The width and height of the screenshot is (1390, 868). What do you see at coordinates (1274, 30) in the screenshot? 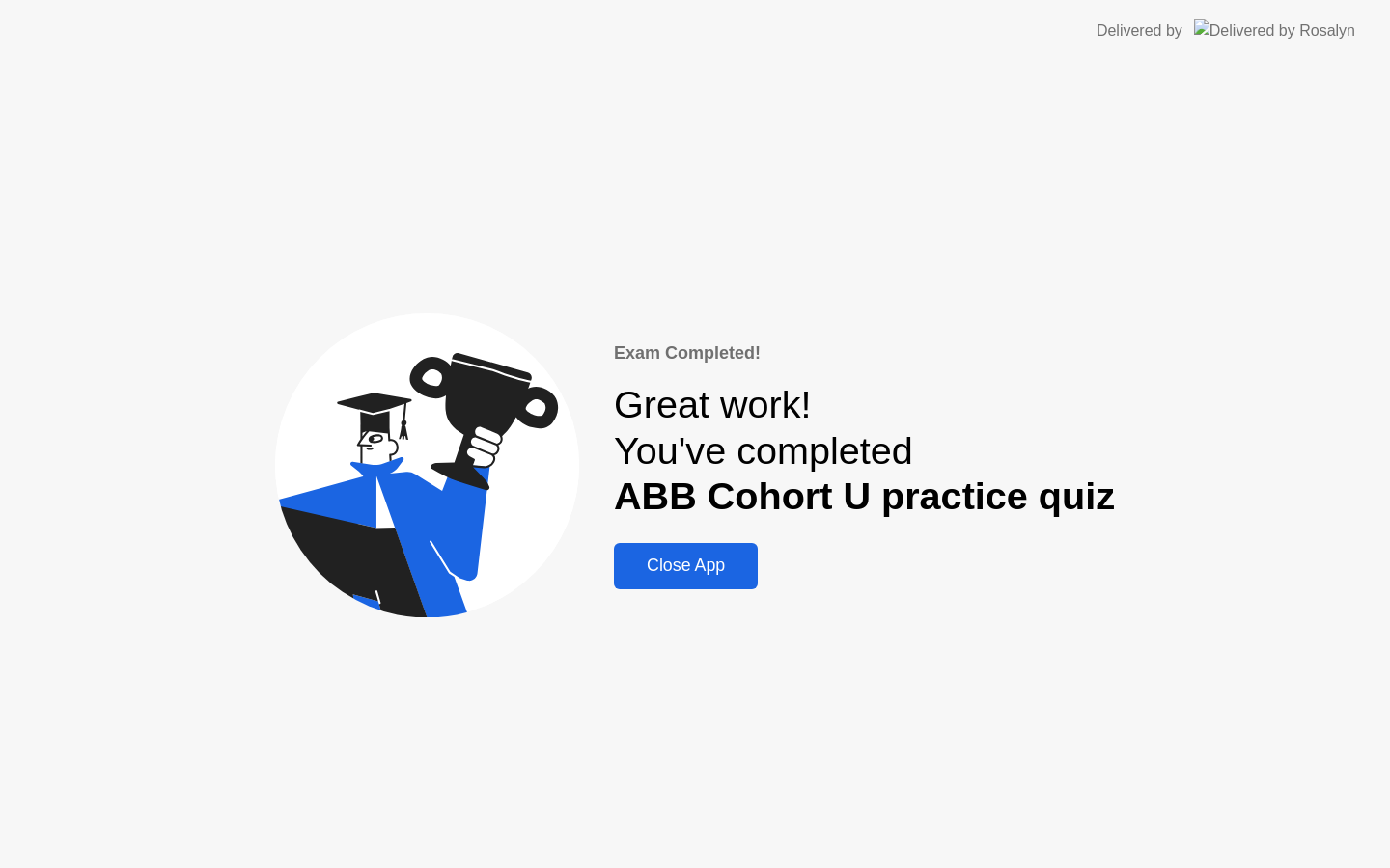
I see `img: Delivered by Rosalyn` at bounding box center [1274, 30].